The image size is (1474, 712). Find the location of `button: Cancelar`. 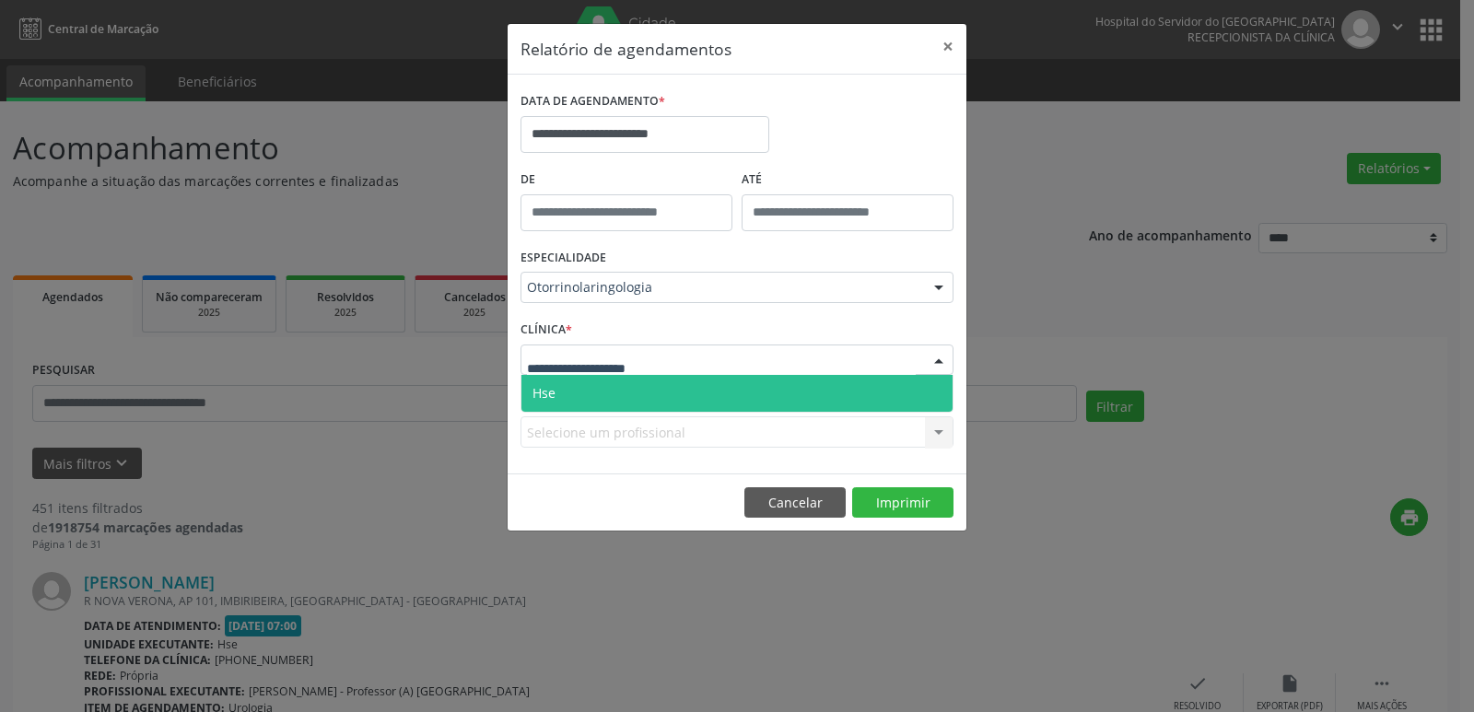

button: Cancelar is located at coordinates (795, 503).